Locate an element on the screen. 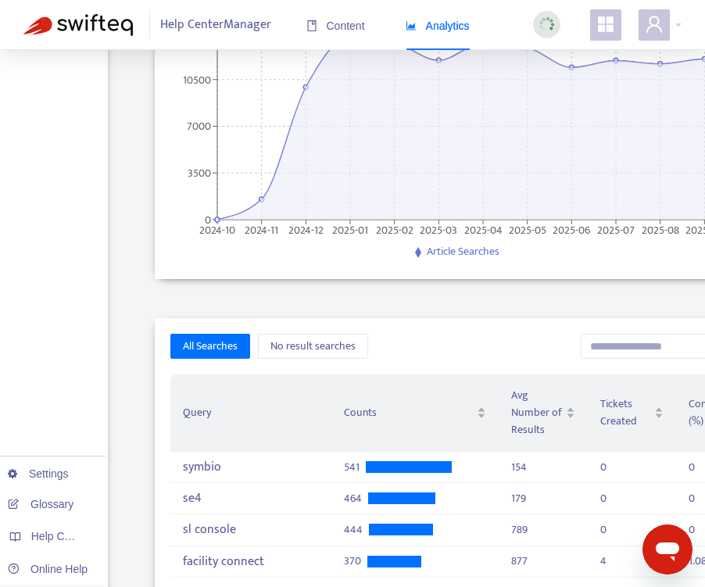  span: 370 is located at coordinates (353, 561).